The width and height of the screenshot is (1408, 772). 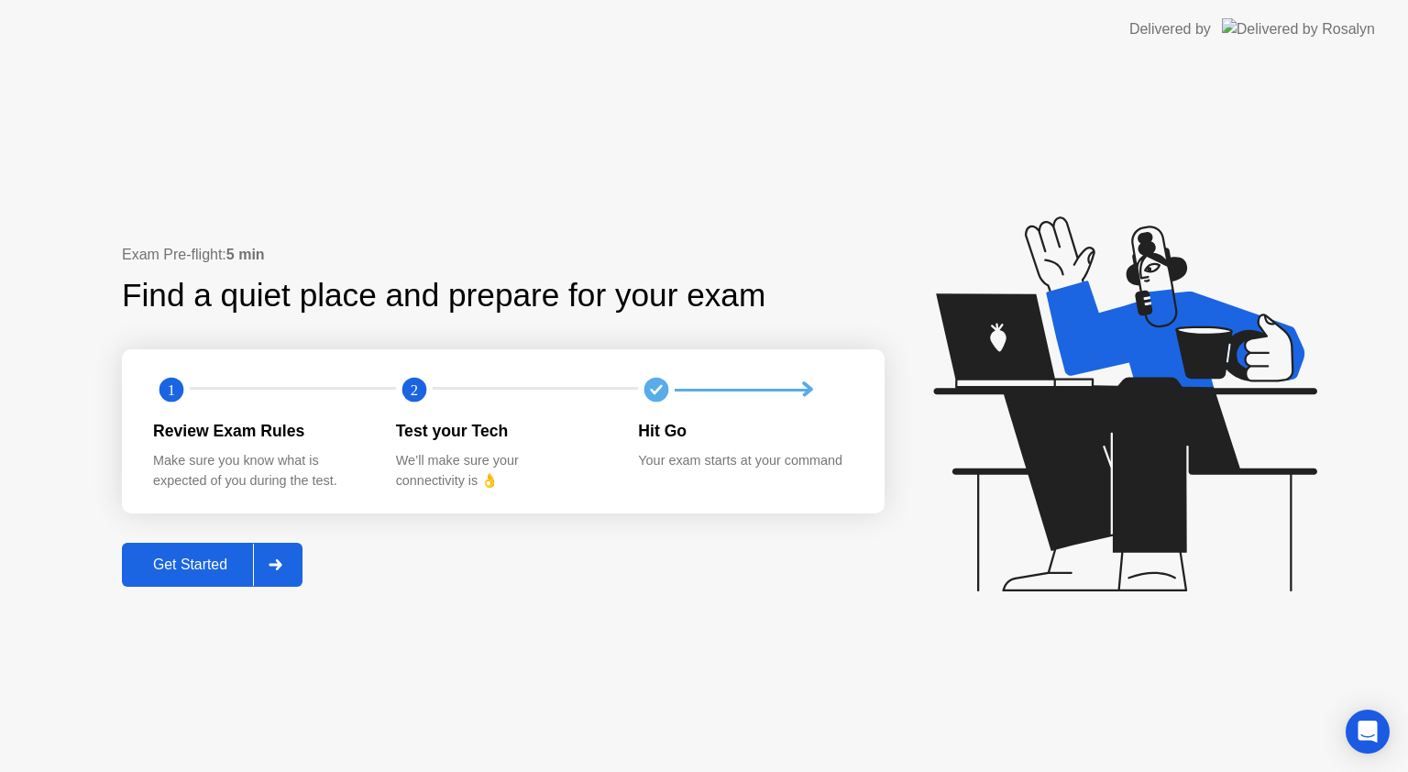 I want to click on b: 5 min, so click(x=246, y=254).